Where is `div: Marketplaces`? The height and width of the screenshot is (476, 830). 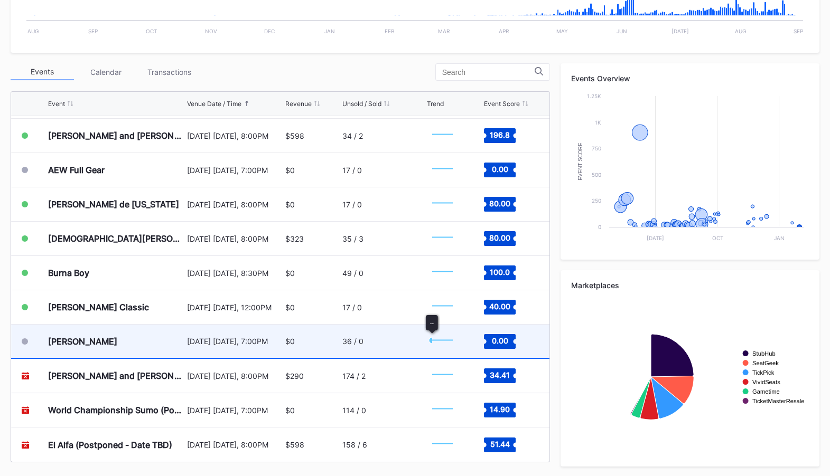
div: Marketplaces is located at coordinates (690, 285).